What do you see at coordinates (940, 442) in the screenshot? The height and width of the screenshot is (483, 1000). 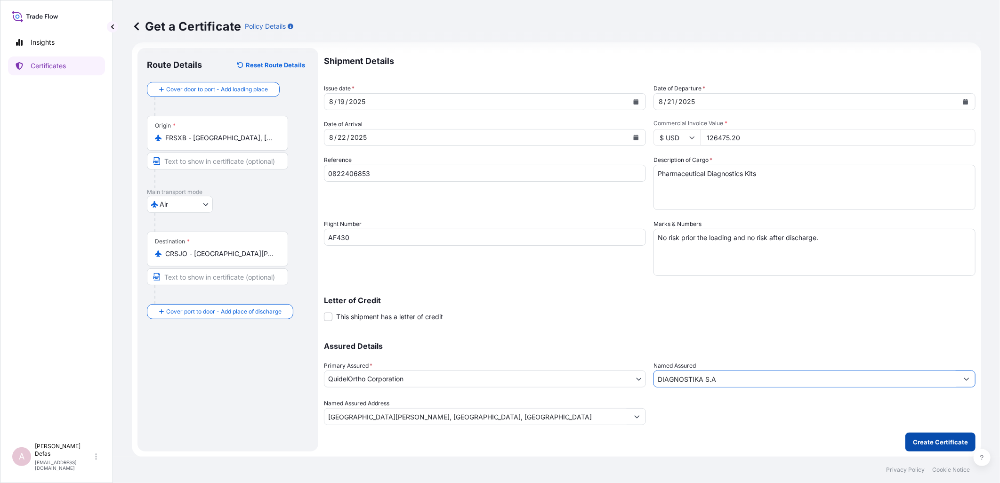 I see `button: Create Certificate` at bounding box center [940, 442].